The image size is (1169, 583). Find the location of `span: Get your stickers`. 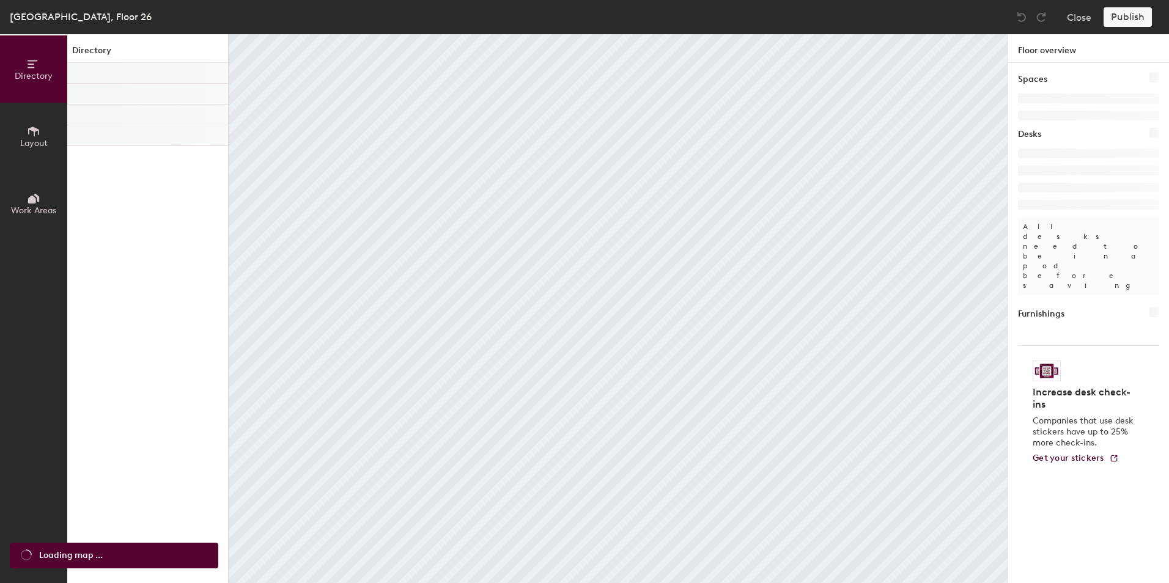

span: Get your stickers is located at coordinates (1068, 458).